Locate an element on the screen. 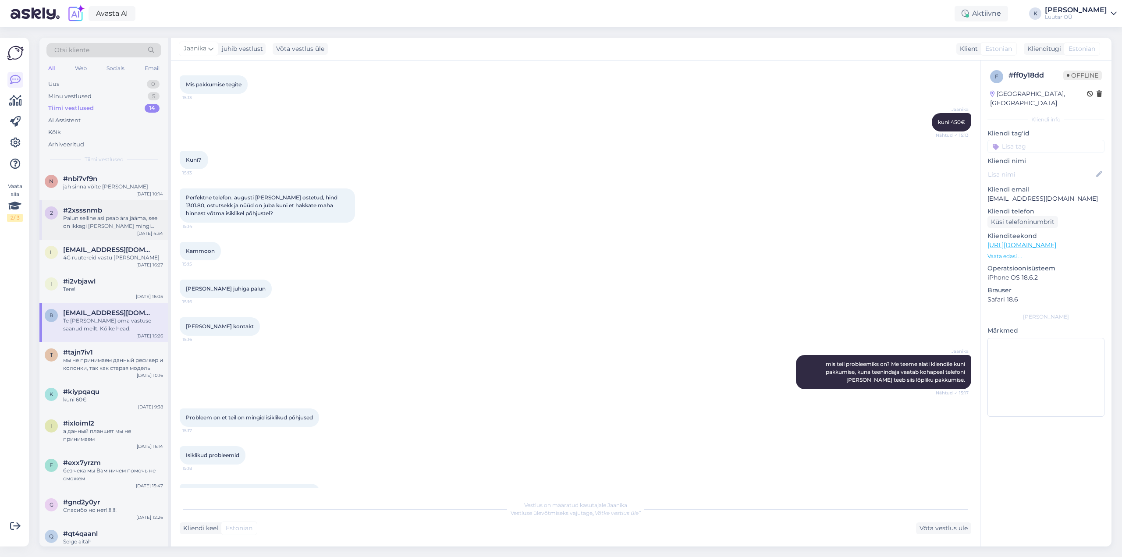  div: 2 / 3 is located at coordinates (15, 218).